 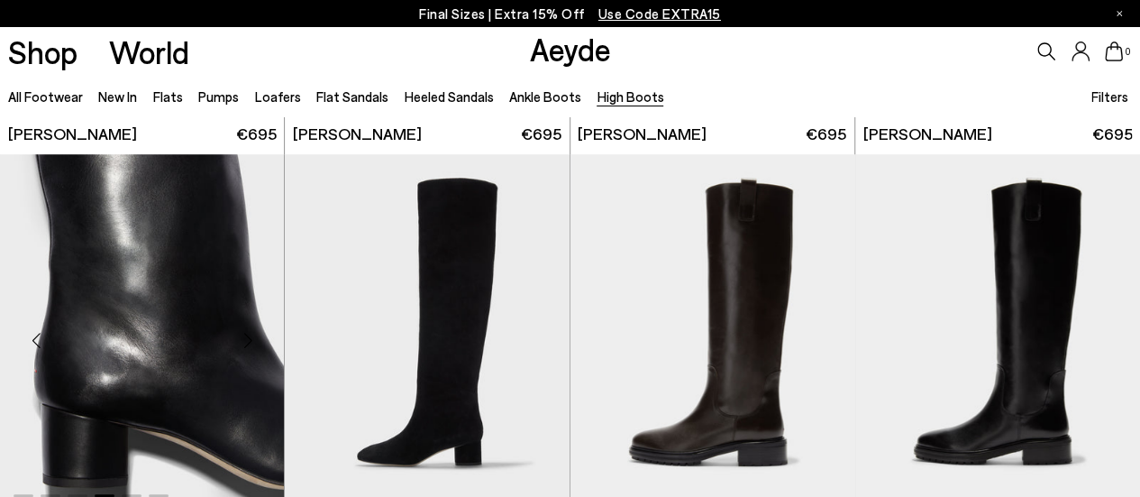 What do you see at coordinates (352, 96) in the screenshot?
I see `a: Flat Sandals` at bounding box center [352, 96].